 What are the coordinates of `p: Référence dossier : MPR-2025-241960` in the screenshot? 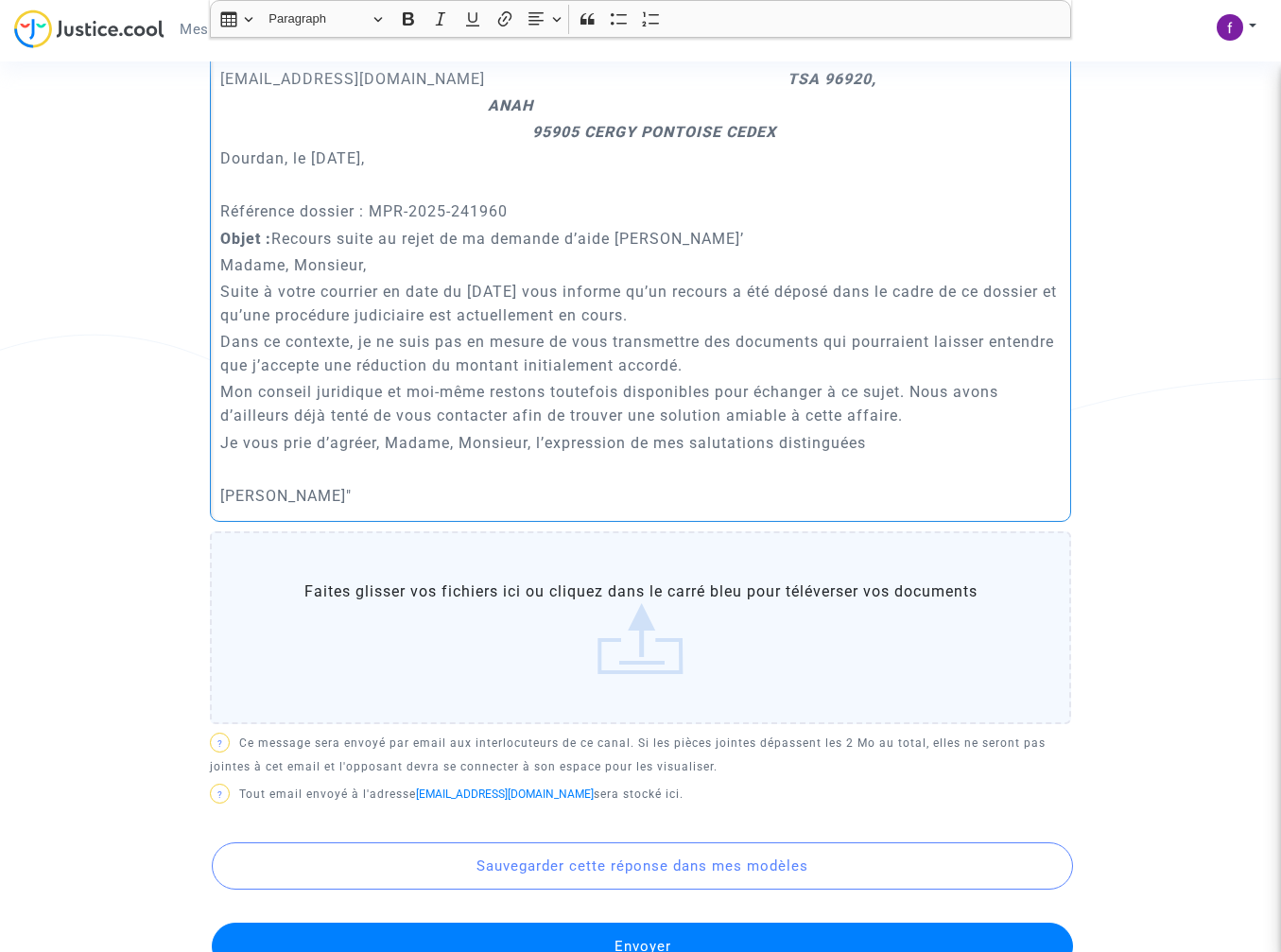 It's located at (641, 211).